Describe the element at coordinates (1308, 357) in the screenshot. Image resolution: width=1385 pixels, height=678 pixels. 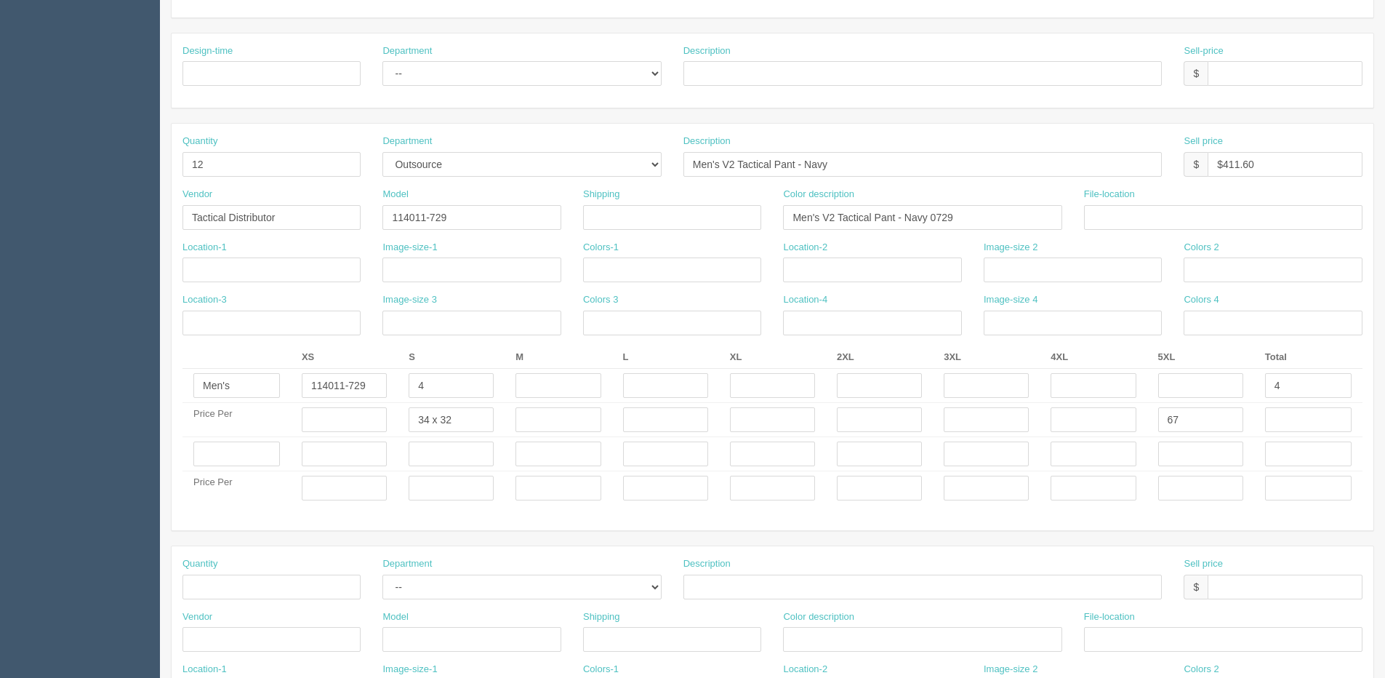
I see `th: Total` at that location.